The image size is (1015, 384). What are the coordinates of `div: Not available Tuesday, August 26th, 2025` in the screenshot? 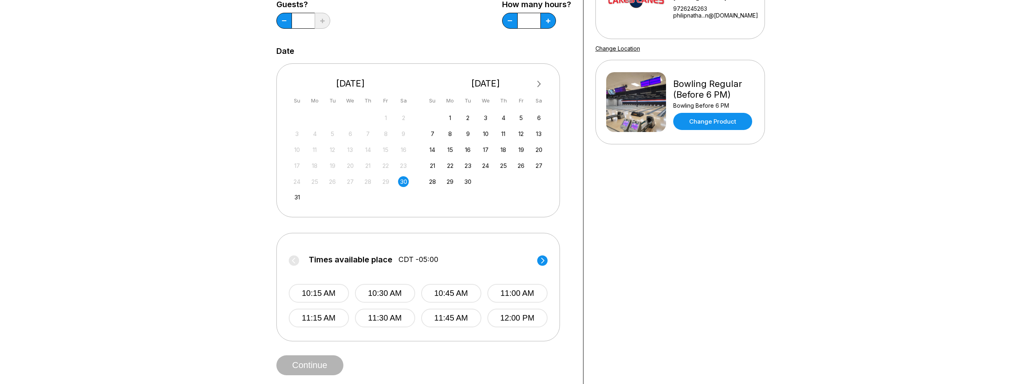 It's located at (332, 181).